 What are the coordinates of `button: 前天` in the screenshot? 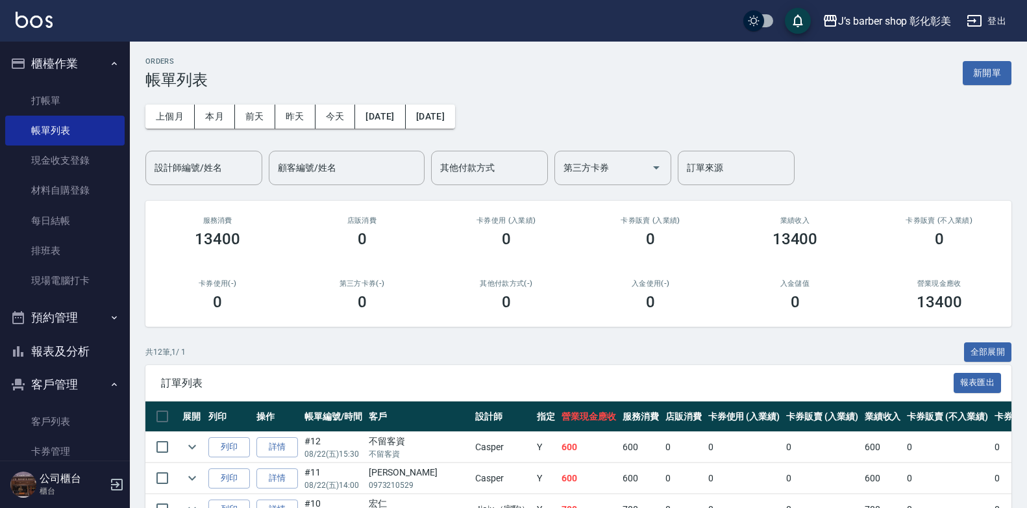 It's located at (255, 116).